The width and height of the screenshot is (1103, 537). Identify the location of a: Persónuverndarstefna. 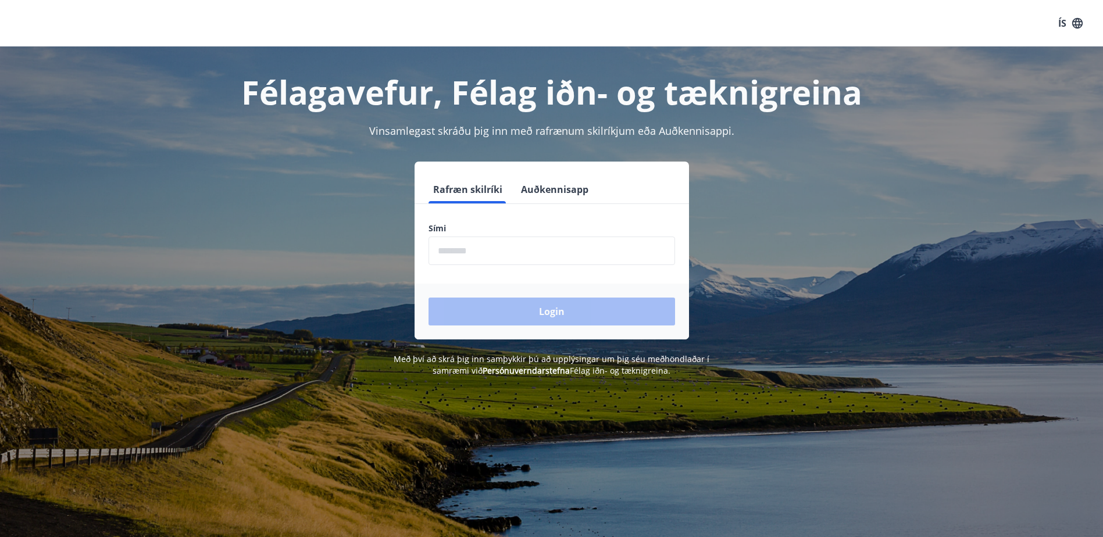
(526, 370).